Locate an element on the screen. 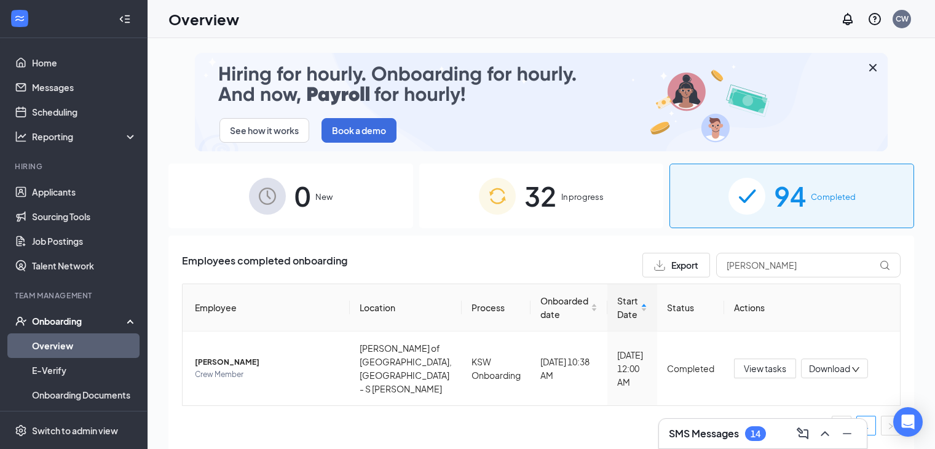 Image resolution: width=935 pixels, height=449 pixels. a: Job Postings is located at coordinates (84, 241).